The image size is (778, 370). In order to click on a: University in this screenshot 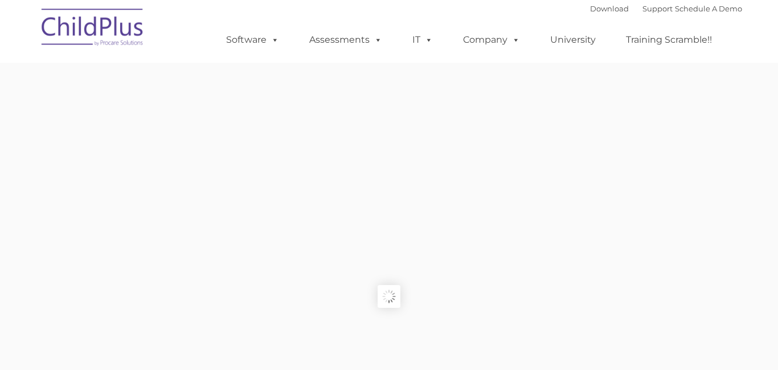, I will do `click(573, 40)`.